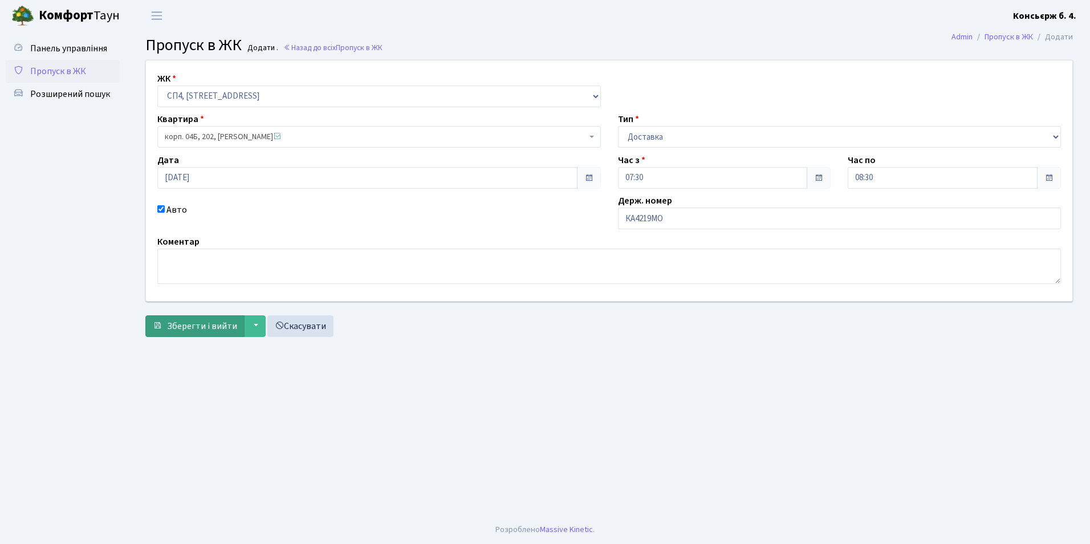 This screenshot has height=544, width=1090. Describe the element at coordinates (300, 326) in the screenshot. I see `a: Скасувати` at that location.